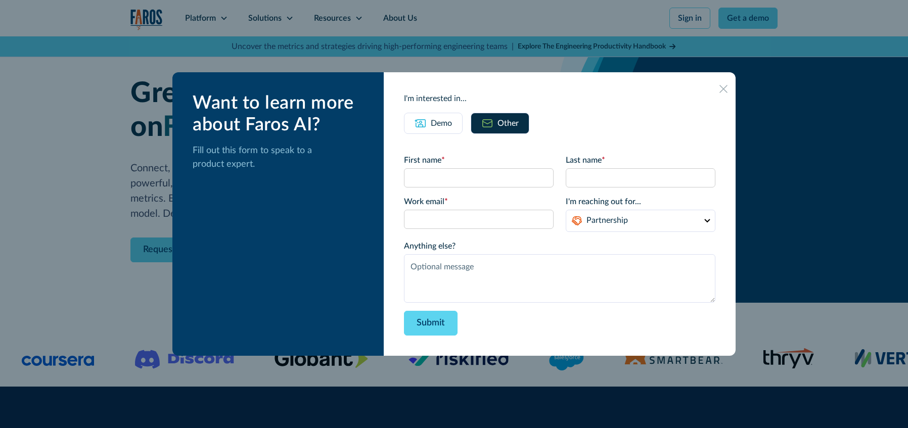 Image resolution: width=908 pixels, height=428 pixels. What do you see at coordinates (479, 160) in the screenshot?
I see `label: First name` at bounding box center [479, 160].